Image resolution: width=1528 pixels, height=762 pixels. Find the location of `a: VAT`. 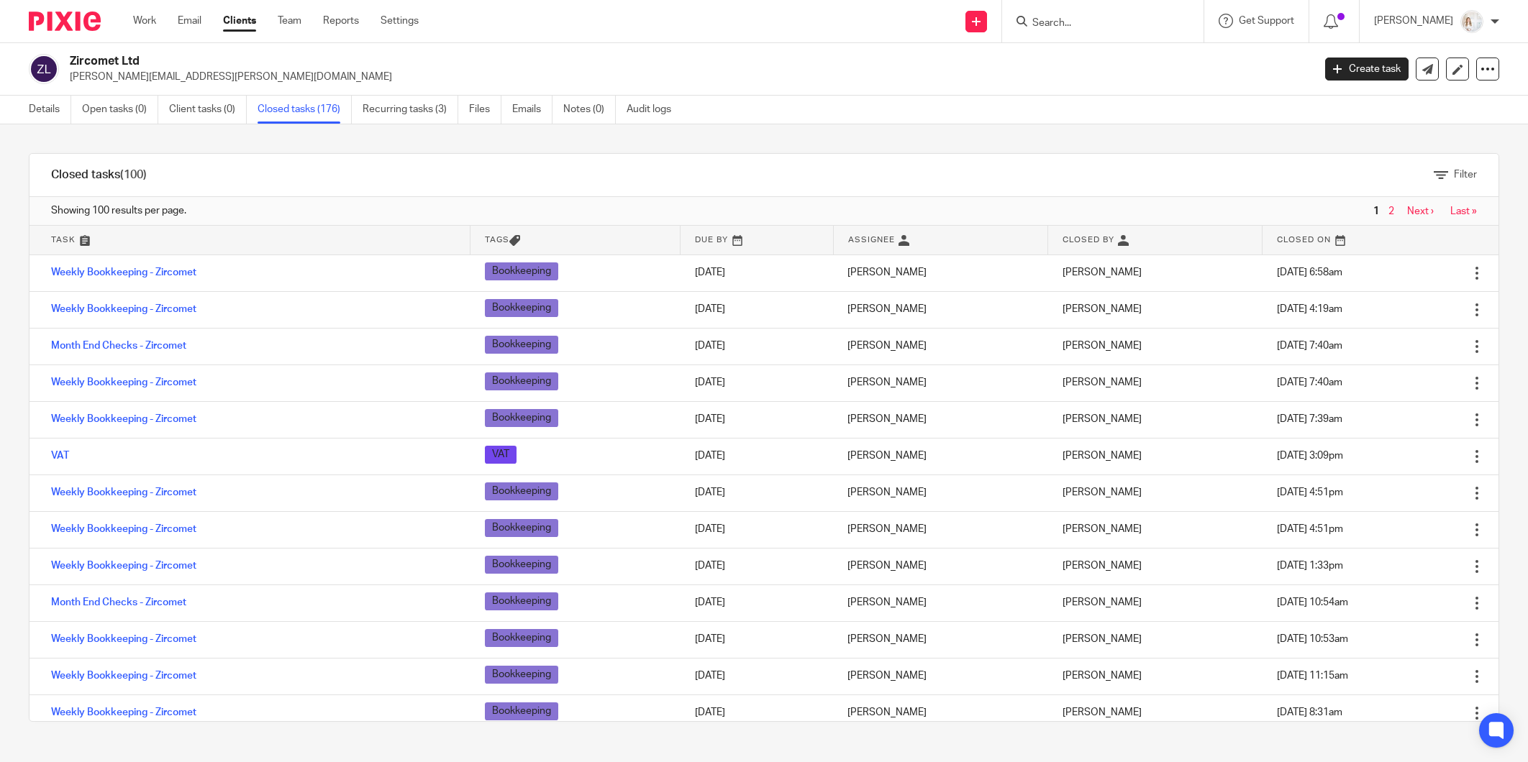

a: VAT is located at coordinates (60, 456).